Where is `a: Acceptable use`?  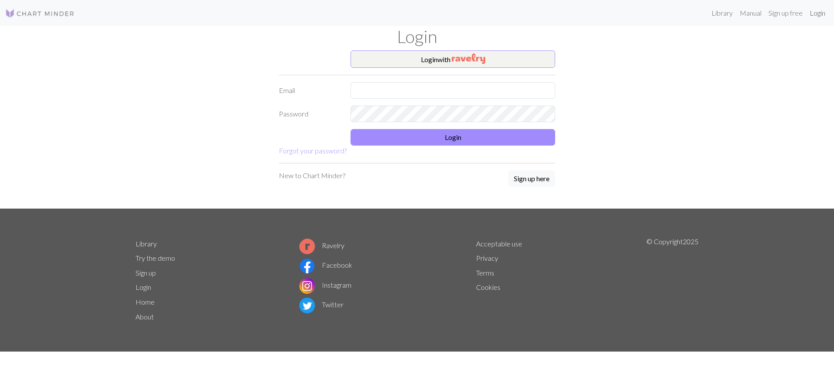
a: Acceptable use is located at coordinates (499, 243).